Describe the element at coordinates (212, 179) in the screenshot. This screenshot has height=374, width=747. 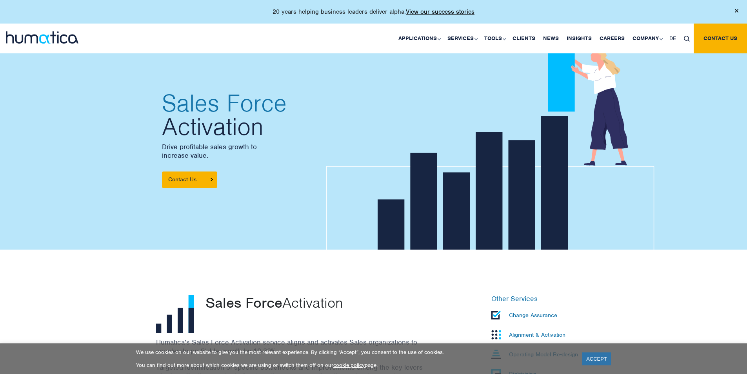
I see `img: arrowicon` at that location.